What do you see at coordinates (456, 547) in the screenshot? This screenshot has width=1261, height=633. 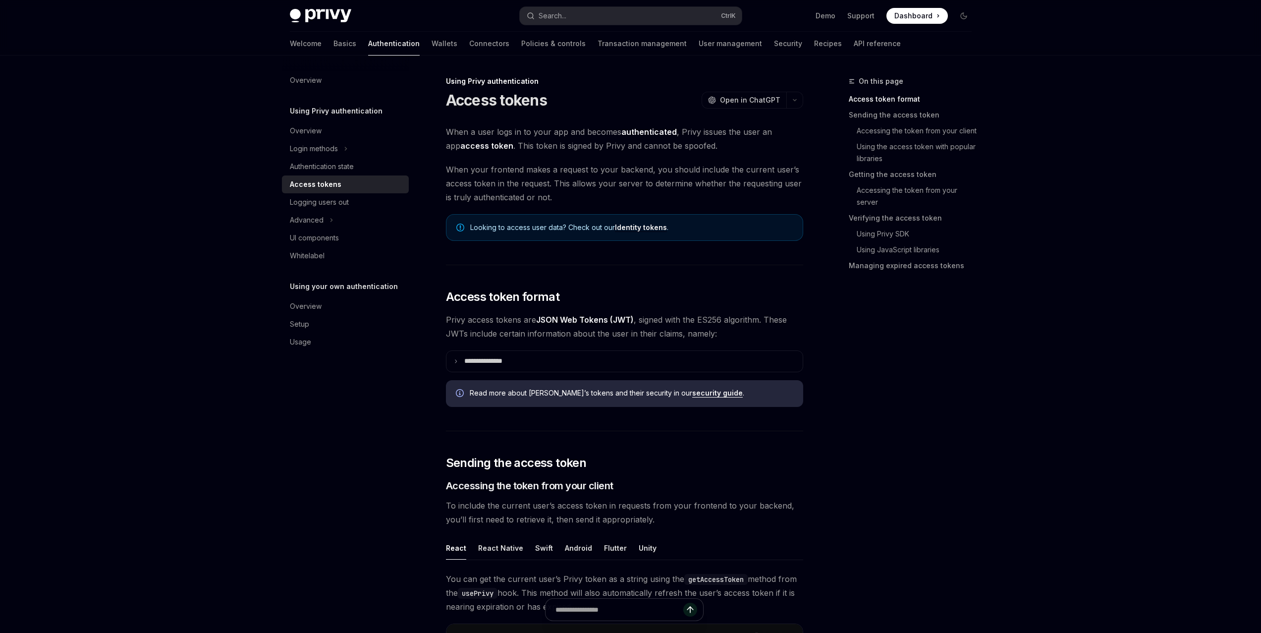 I see `div: React` at bounding box center [456, 547].